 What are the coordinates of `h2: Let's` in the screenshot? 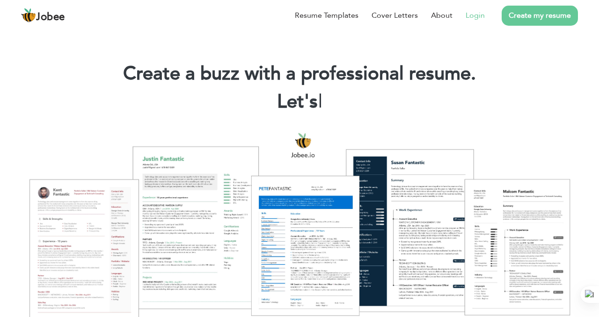 It's located at (299, 102).